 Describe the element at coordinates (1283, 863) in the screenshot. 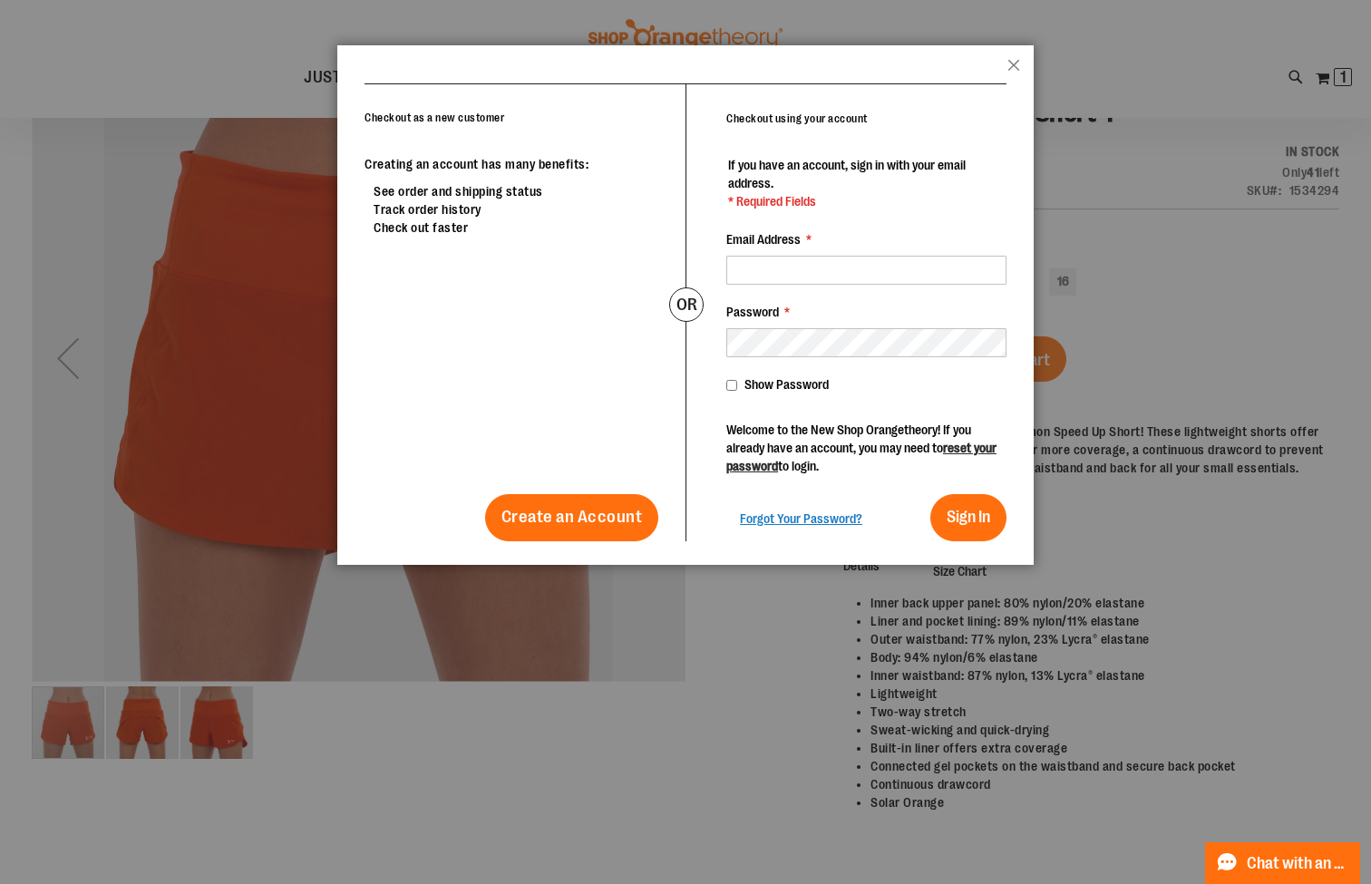

I see `button: Chat with an Expert` at that location.